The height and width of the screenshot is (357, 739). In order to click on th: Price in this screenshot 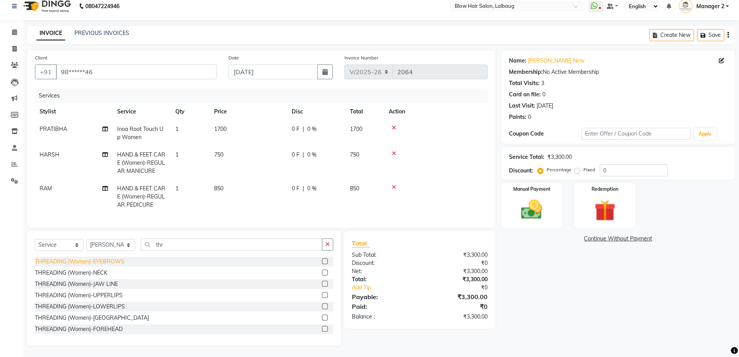, I will do `click(248, 111)`.